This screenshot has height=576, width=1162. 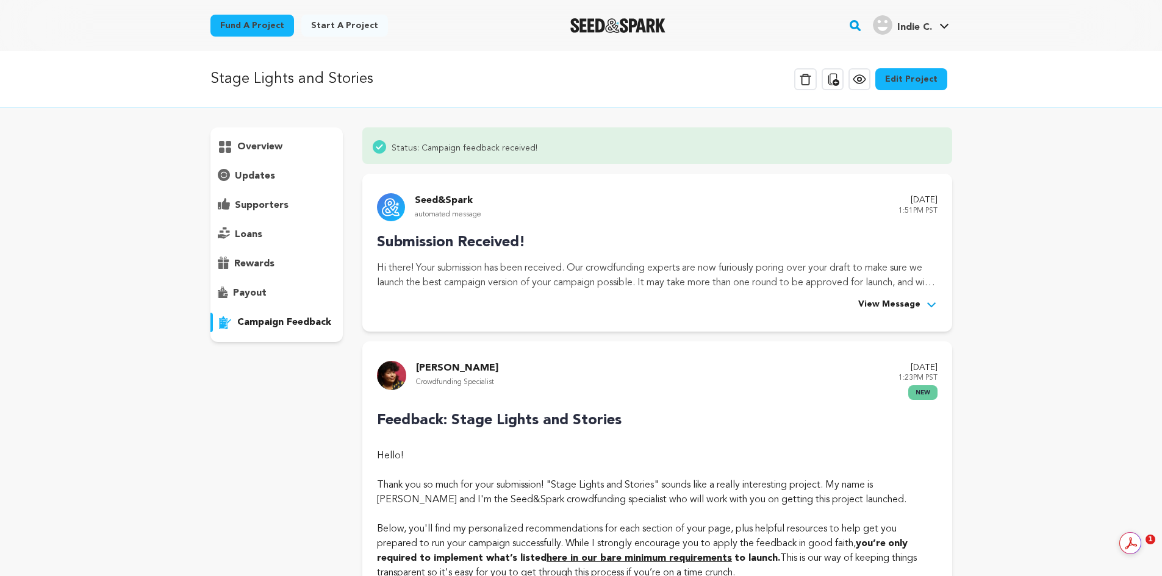 I want to click on p: rewards, so click(x=254, y=264).